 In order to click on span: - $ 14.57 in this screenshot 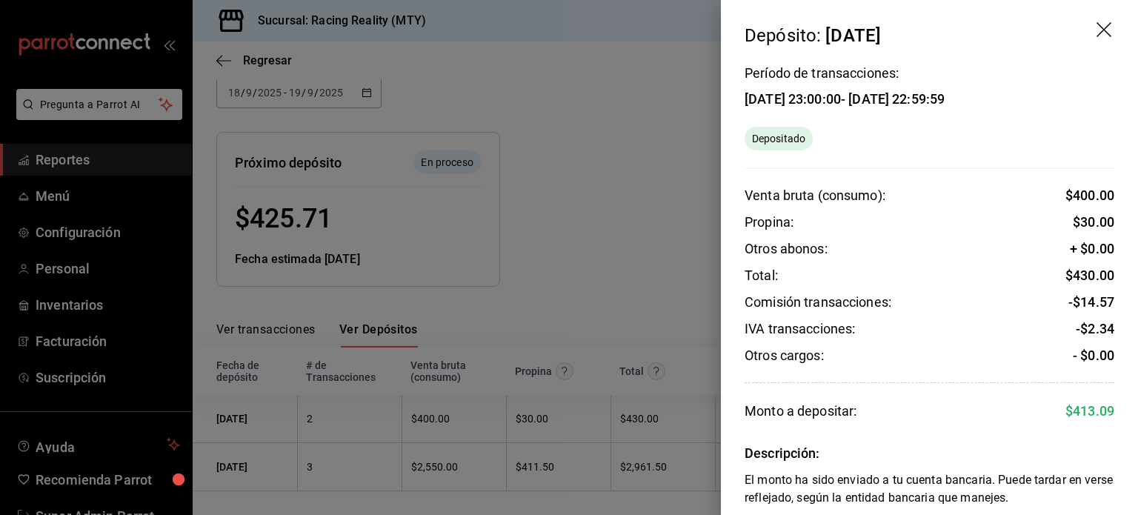, I will do `click(1091, 302)`.